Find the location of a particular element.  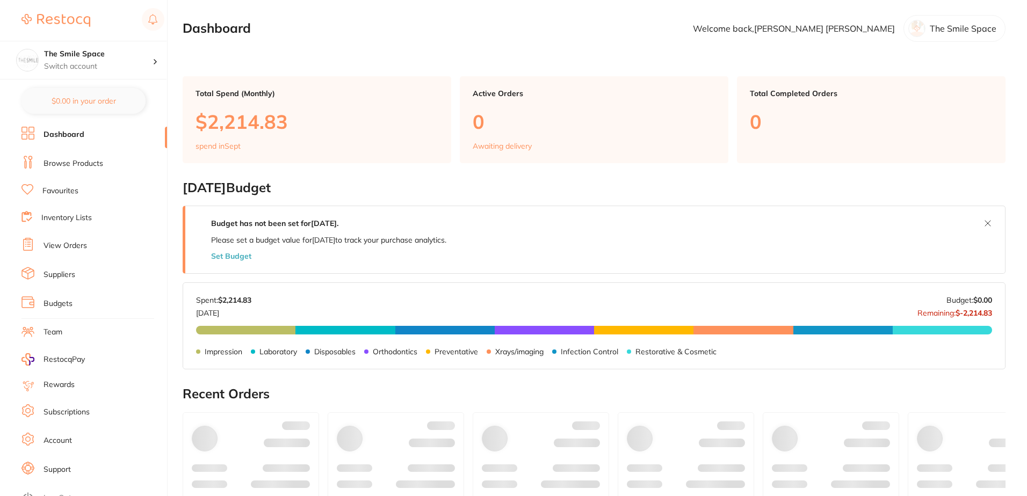

a: Dashboard is located at coordinates (64, 135).